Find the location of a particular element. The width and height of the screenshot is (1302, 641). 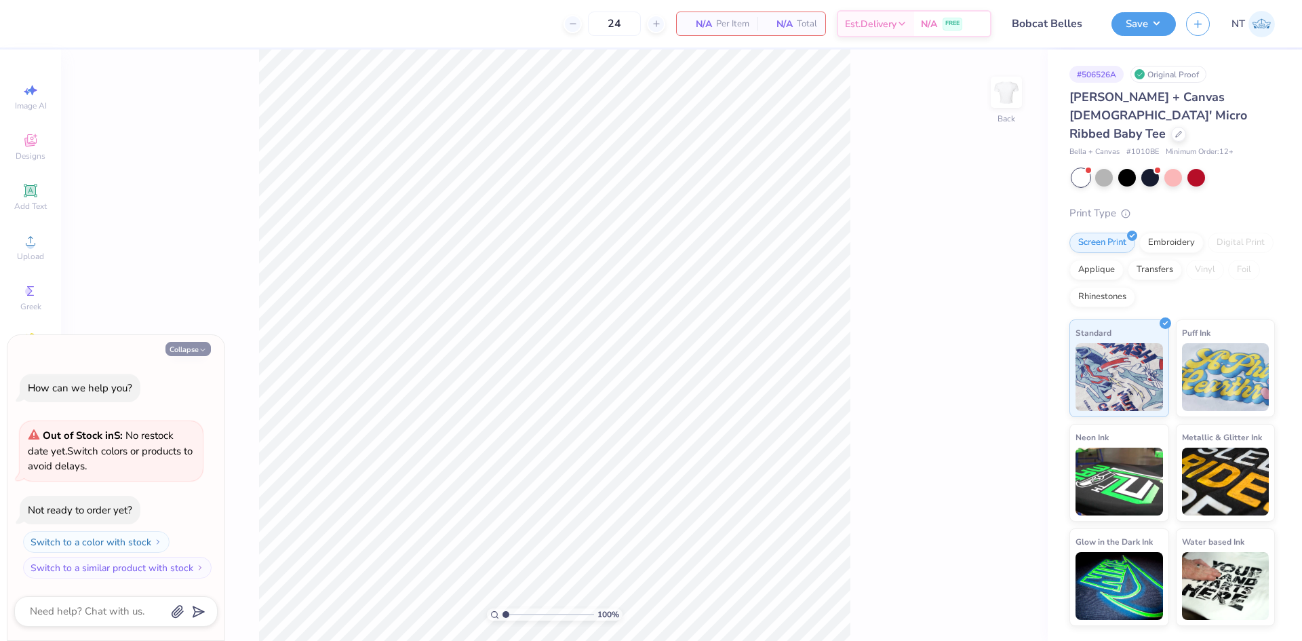

img: Glow in the Dark Ink is located at coordinates (1119, 586).